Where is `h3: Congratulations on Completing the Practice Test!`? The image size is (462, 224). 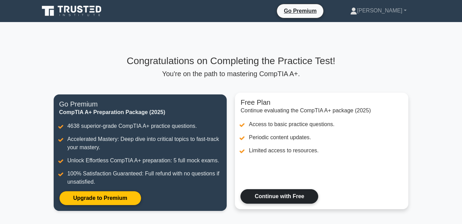 h3: Congratulations on Completing the Practice Test! is located at coordinates (231, 61).